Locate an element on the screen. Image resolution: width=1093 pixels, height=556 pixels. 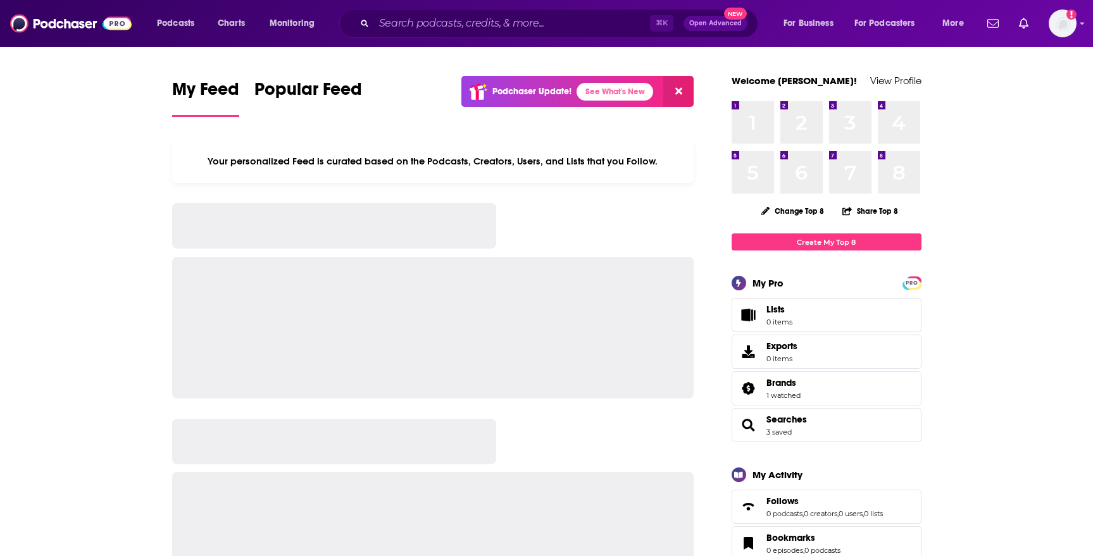
span: My Feed is located at coordinates (206, 93).